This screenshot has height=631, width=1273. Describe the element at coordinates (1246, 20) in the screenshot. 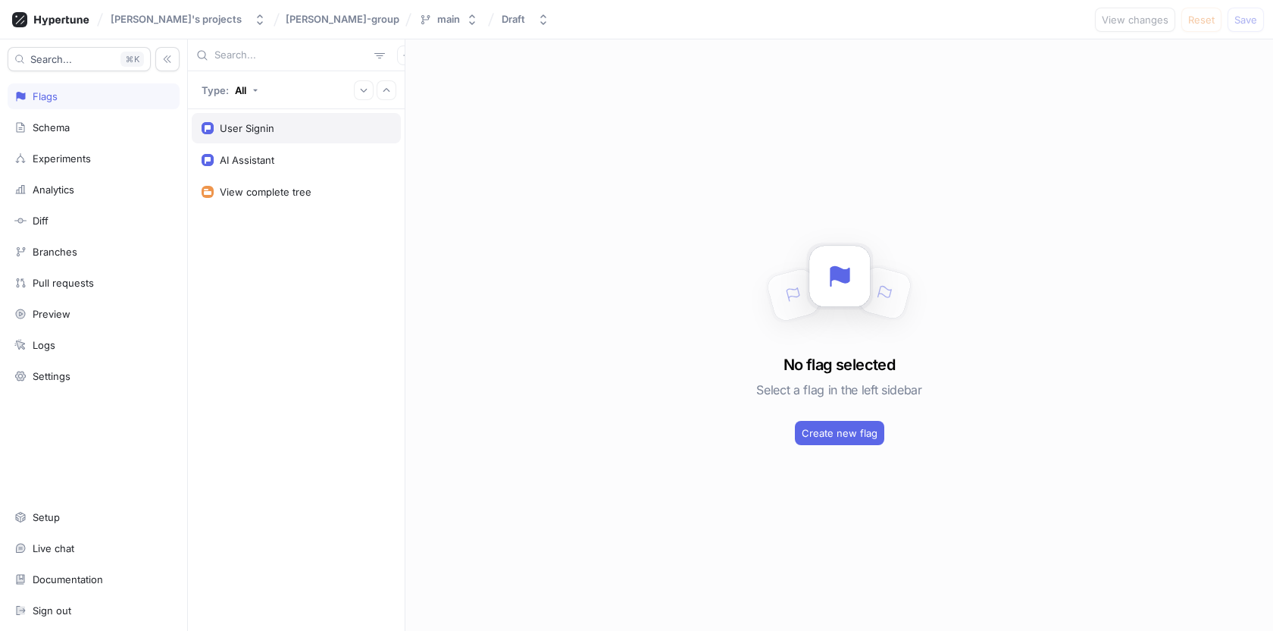

I see `button: Save` at that location.